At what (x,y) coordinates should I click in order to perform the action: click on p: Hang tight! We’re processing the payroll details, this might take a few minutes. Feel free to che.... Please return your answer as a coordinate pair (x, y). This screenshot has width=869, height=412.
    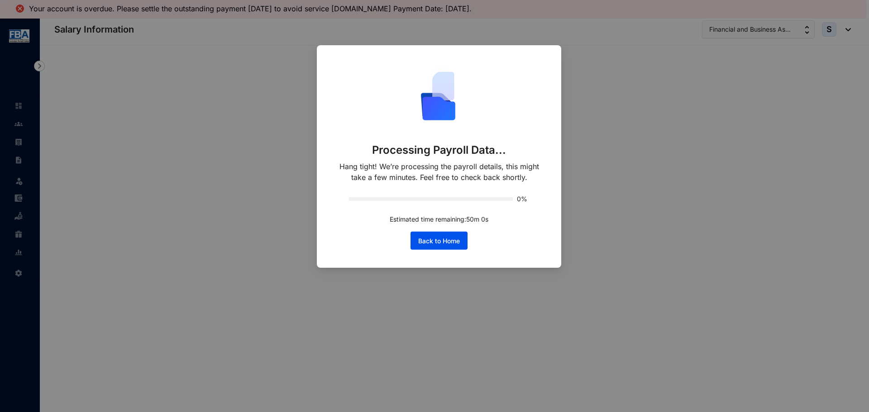
    Looking at the image, I should click on (439, 172).